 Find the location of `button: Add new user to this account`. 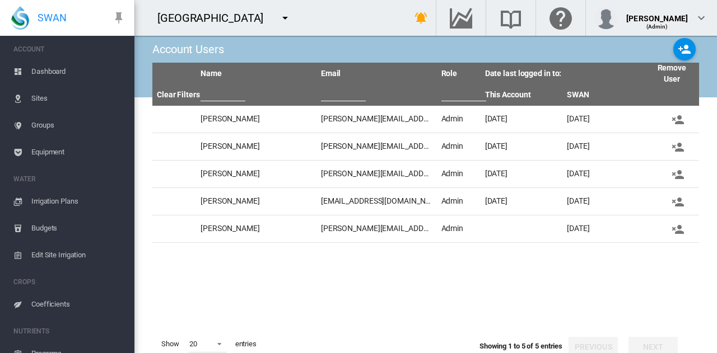

button: Add new user to this account is located at coordinates (684, 49).